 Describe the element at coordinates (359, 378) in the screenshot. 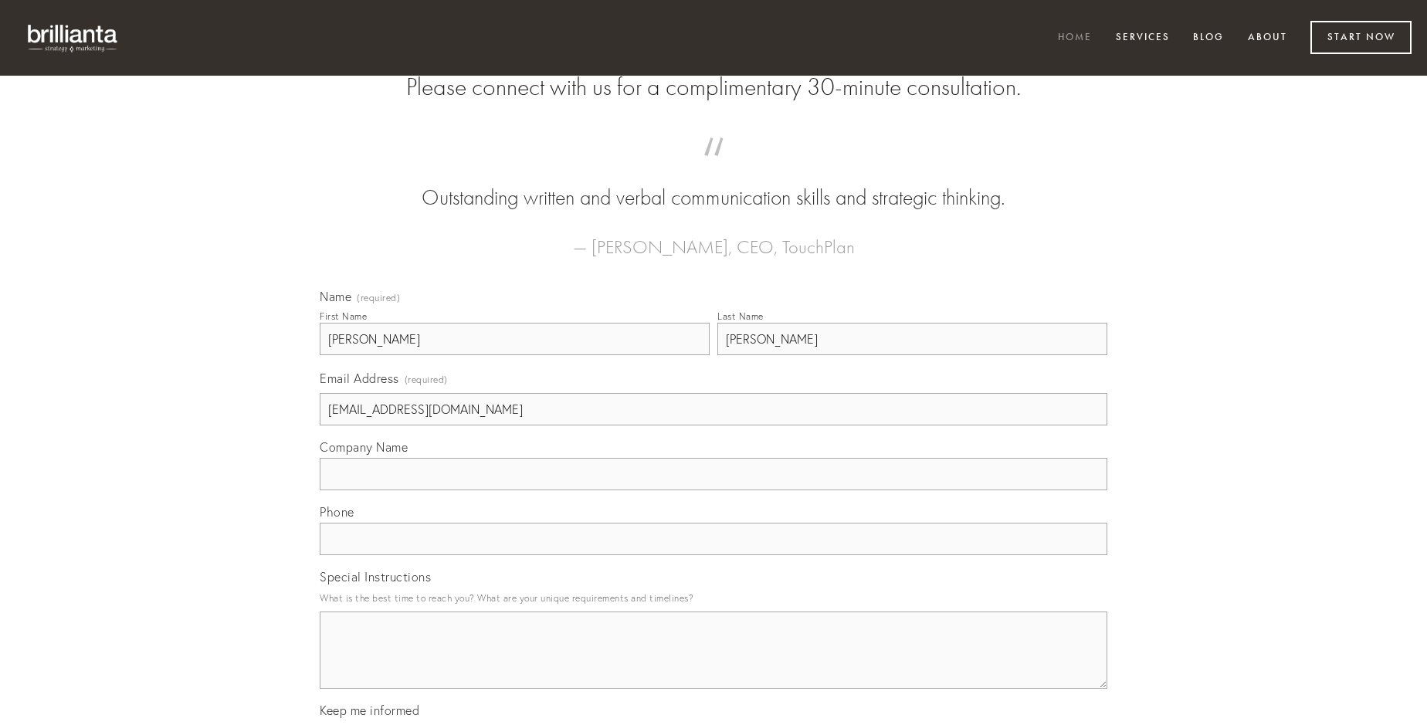

I see `span: Email Address` at that location.